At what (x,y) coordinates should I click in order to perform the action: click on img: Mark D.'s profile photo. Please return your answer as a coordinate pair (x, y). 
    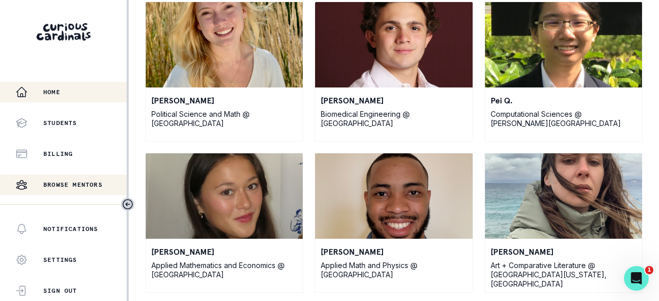
    Looking at the image, I should click on (393, 45).